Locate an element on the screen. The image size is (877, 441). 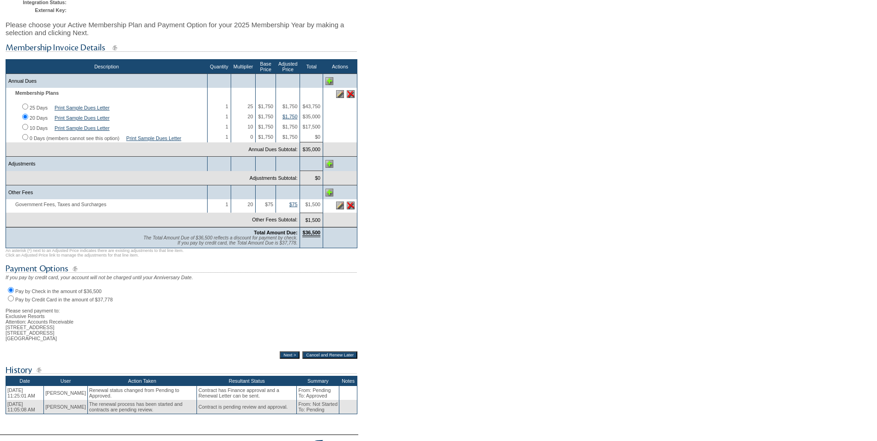
label: 25 Days is located at coordinates (38, 108).